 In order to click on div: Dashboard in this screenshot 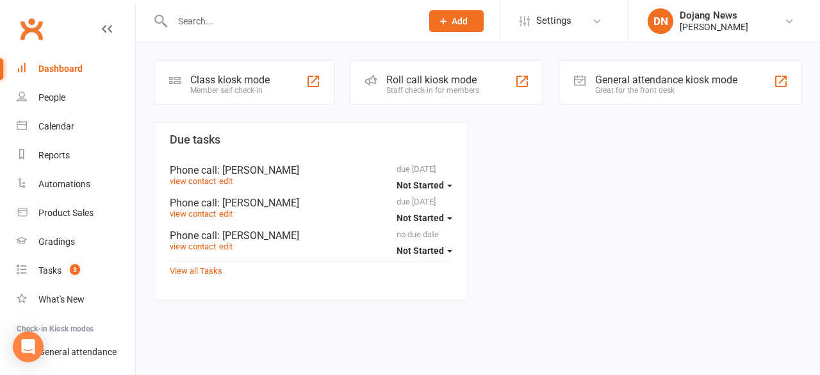, I will do `click(60, 69)`.